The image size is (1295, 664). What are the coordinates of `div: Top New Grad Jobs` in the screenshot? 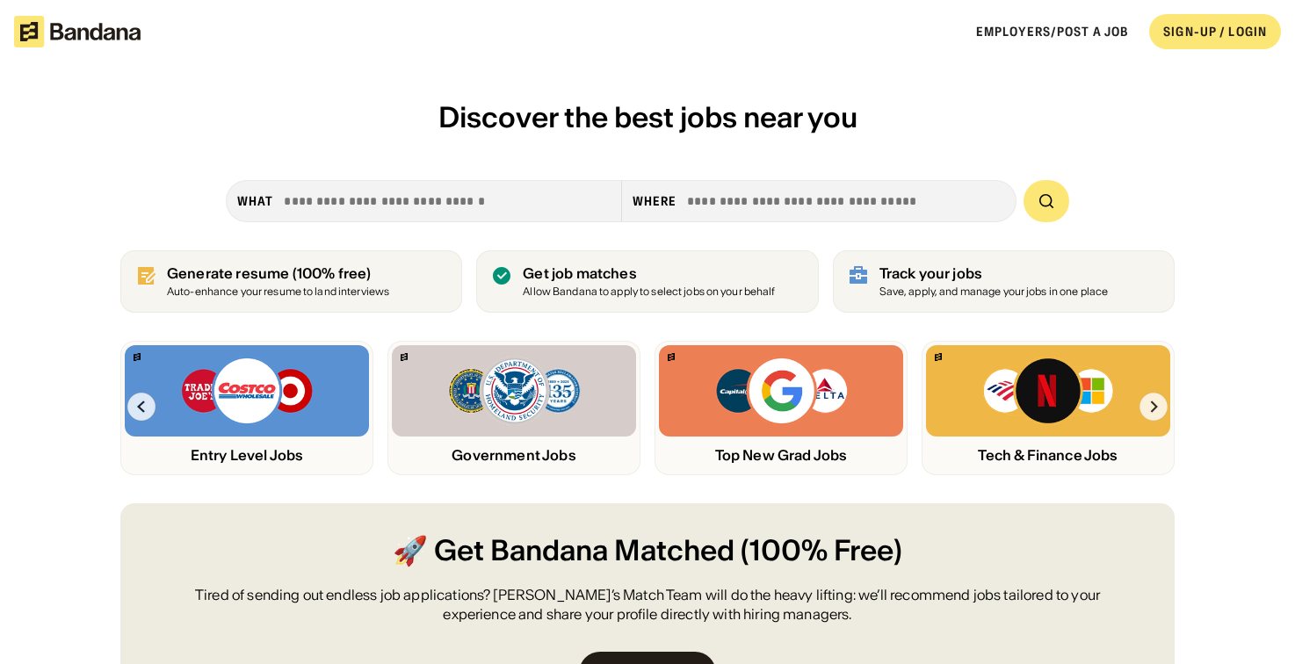 It's located at (781, 455).